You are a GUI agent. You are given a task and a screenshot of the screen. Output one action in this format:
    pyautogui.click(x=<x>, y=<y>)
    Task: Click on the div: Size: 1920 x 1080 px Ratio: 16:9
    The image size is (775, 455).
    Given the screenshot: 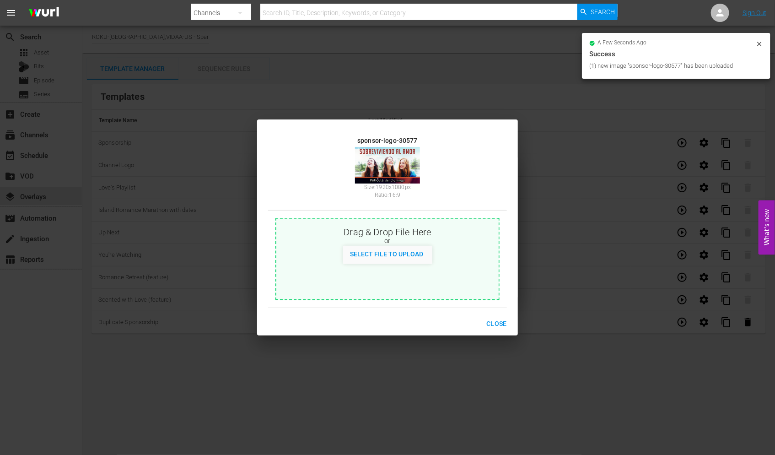 What is the action you would take?
    pyautogui.click(x=387, y=193)
    